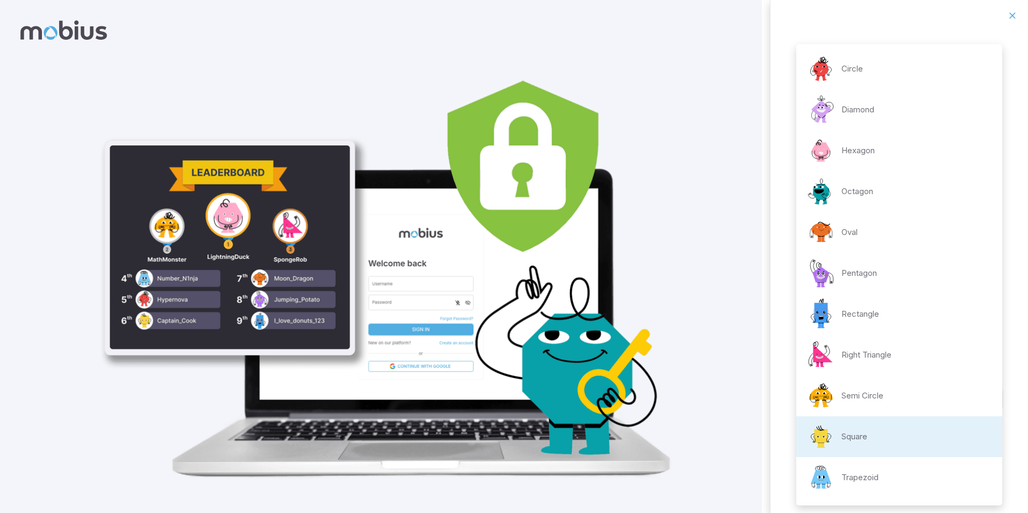  Describe the element at coordinates (863, 396) in the screenshot. I see `p: Semi Circle` at that location.